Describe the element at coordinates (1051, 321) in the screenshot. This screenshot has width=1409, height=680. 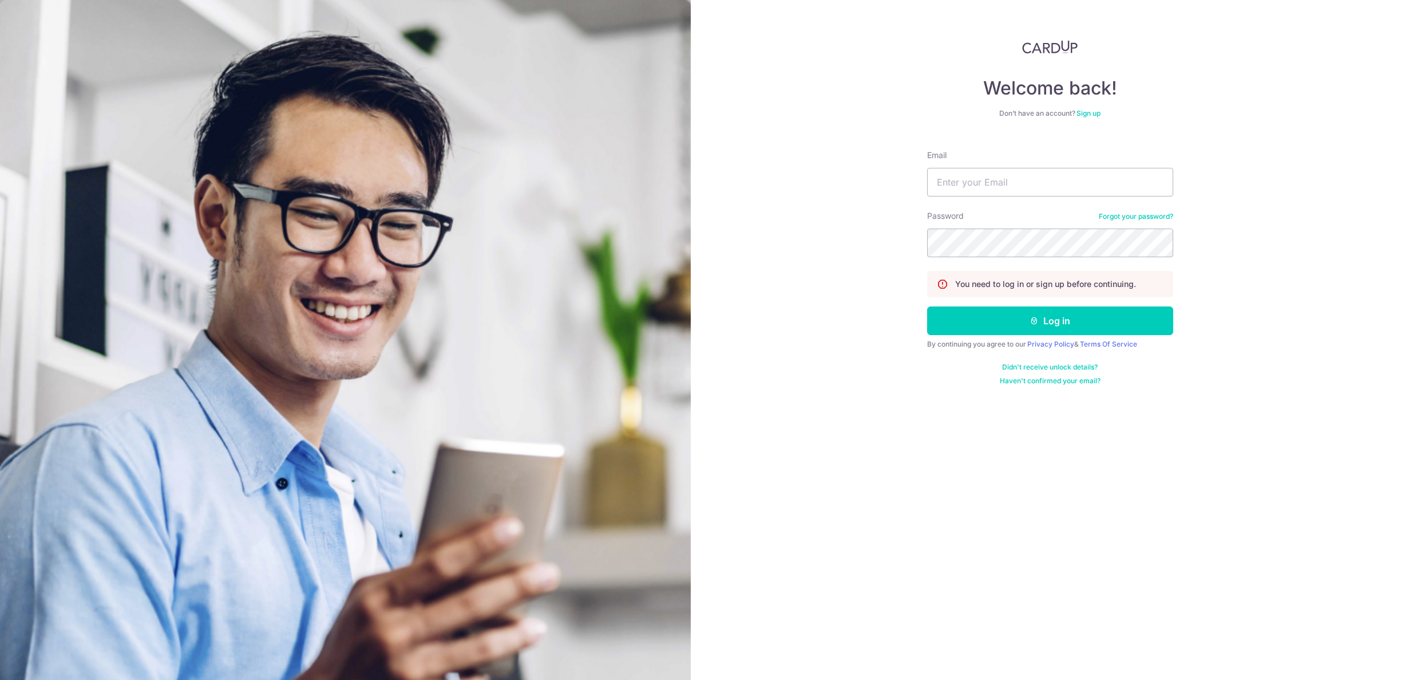
I see `button: Log in` at that location.